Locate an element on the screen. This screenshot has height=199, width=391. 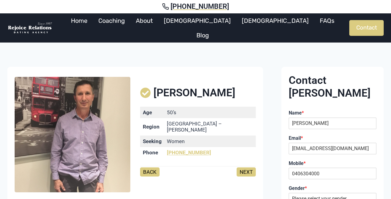
a: FAQs is located at coordinates (327, 21).